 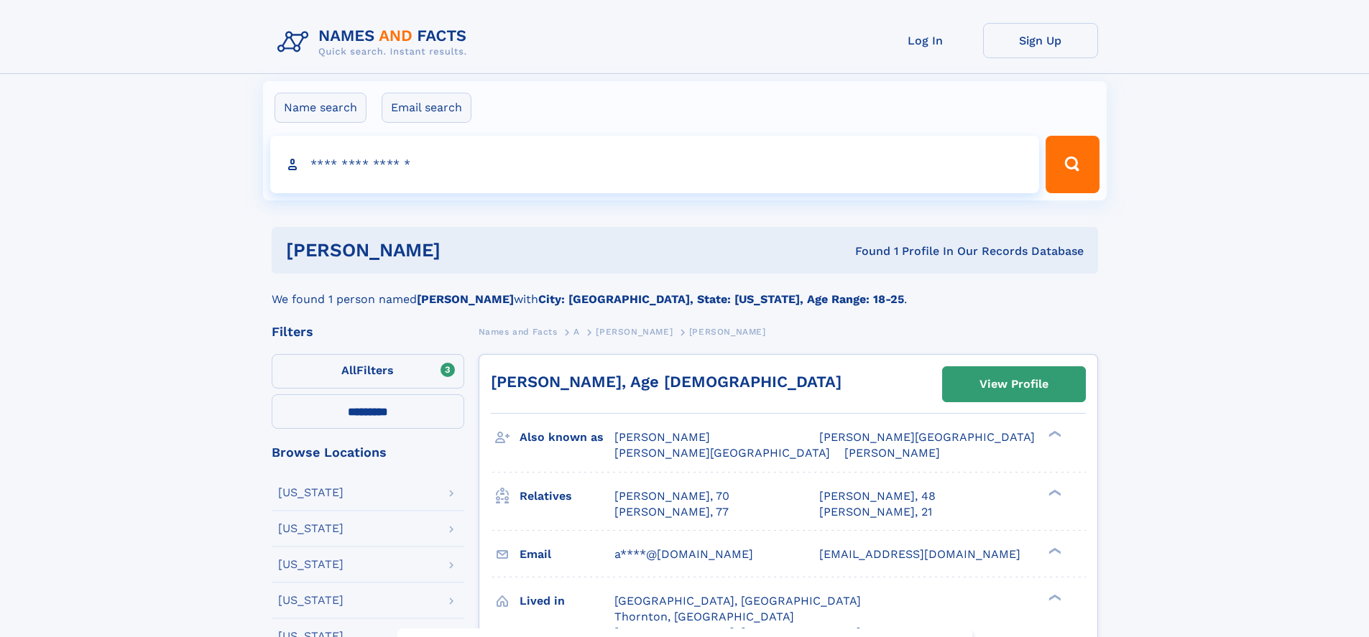 I want to click on span: All, so click(x=349, y=370).